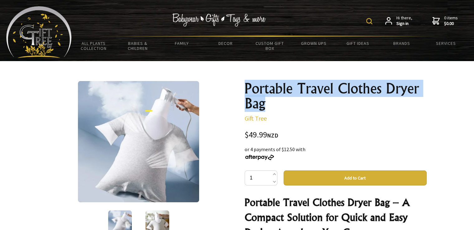 The height and width of the screenshot is (230, 474). Describe the element at coordinates (137, 46) in the screenshot. I see `a: Babies & Children` at that location.